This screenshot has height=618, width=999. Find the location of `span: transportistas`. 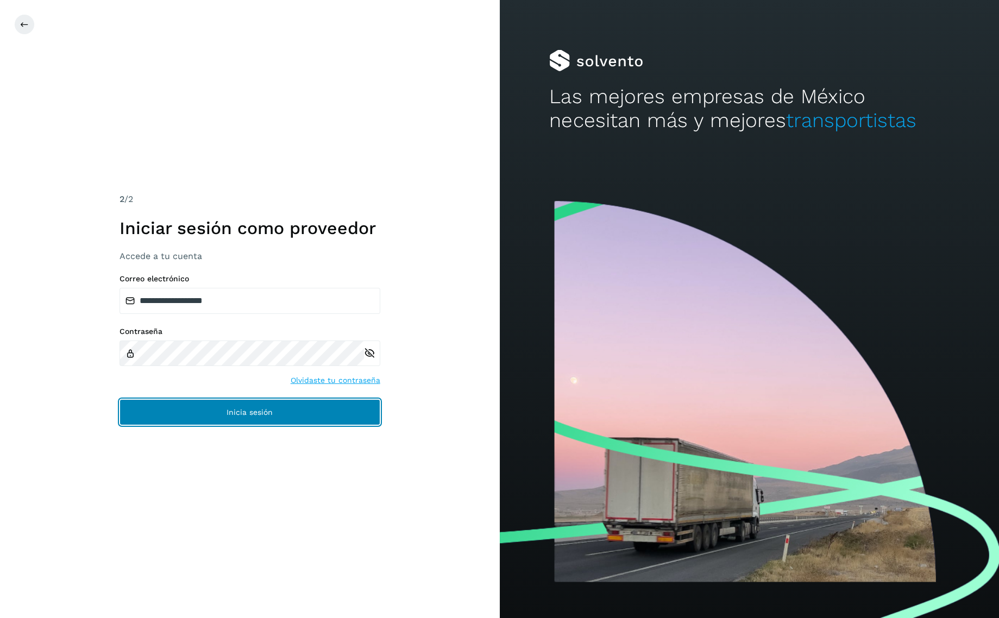

span: transportistas is located at coordinates (850, 120).